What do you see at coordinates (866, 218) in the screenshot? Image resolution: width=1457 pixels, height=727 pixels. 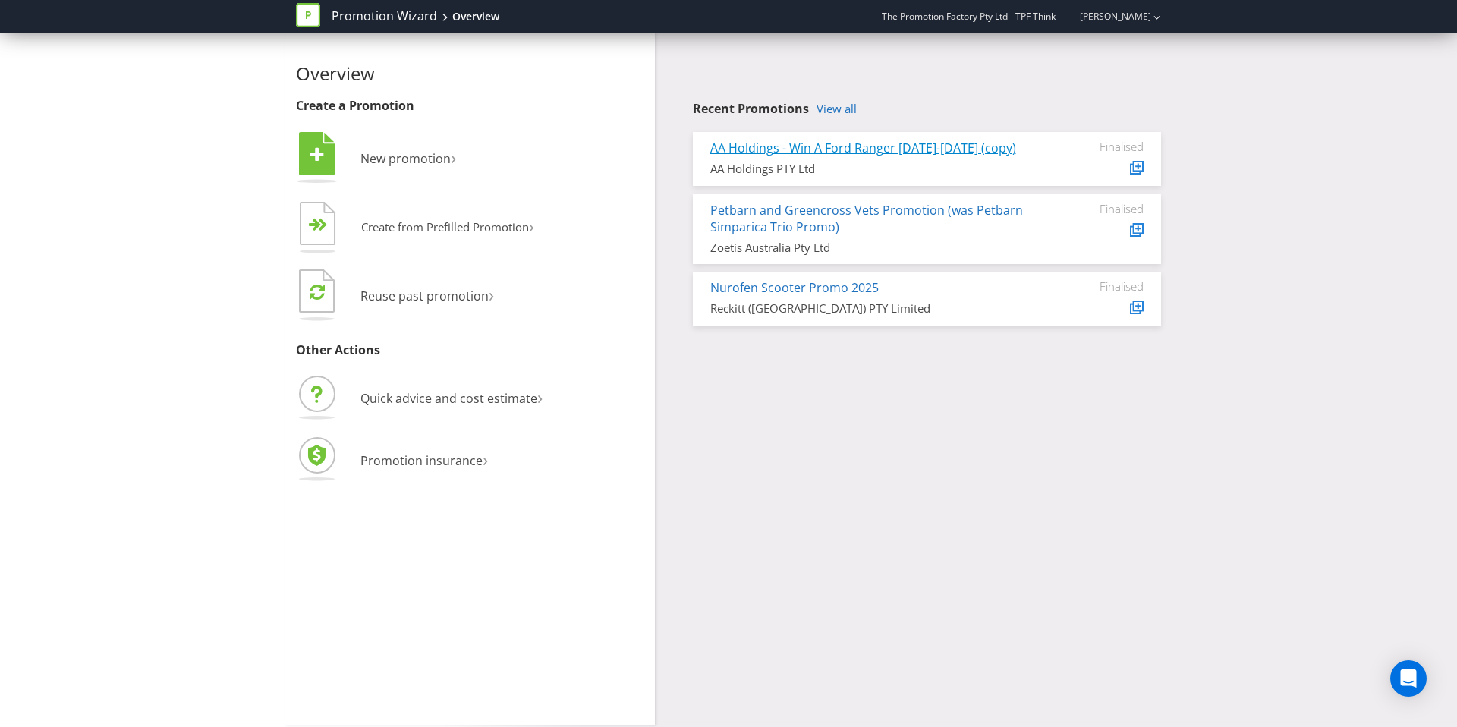 I see `a: Petbarn and Greencross Vets Promotion (was Petbarn Simparica Trio Promo)` at bounding box center [866, 218].